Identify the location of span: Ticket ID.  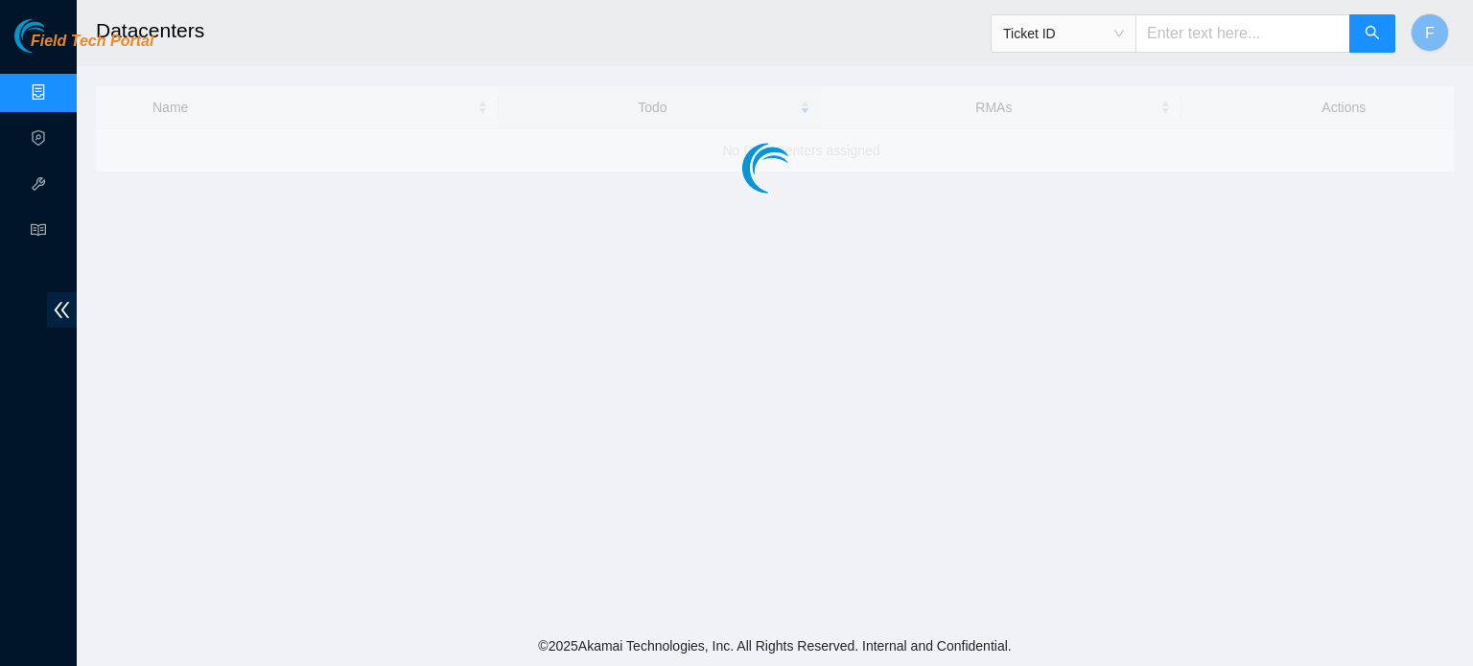
(1063, 34).